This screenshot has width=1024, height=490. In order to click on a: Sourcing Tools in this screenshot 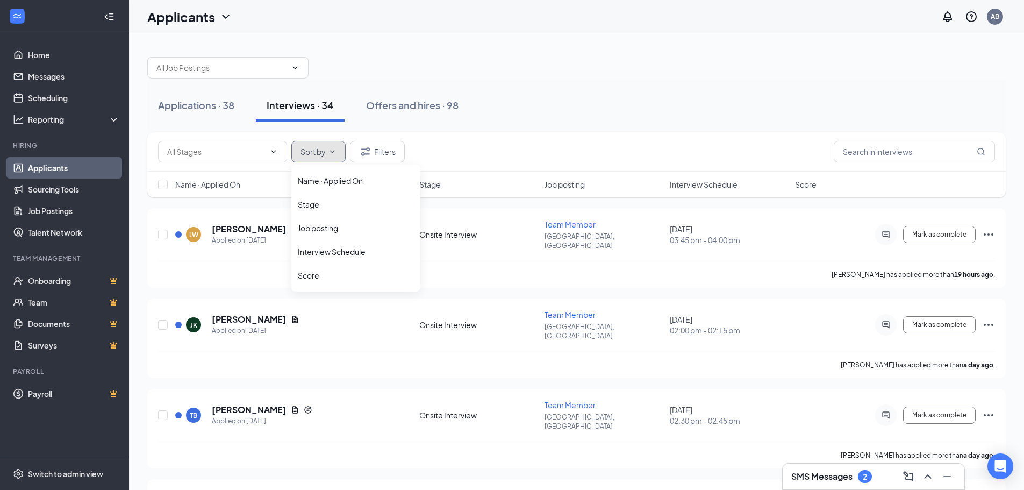, I will do `click(74, 189)`.